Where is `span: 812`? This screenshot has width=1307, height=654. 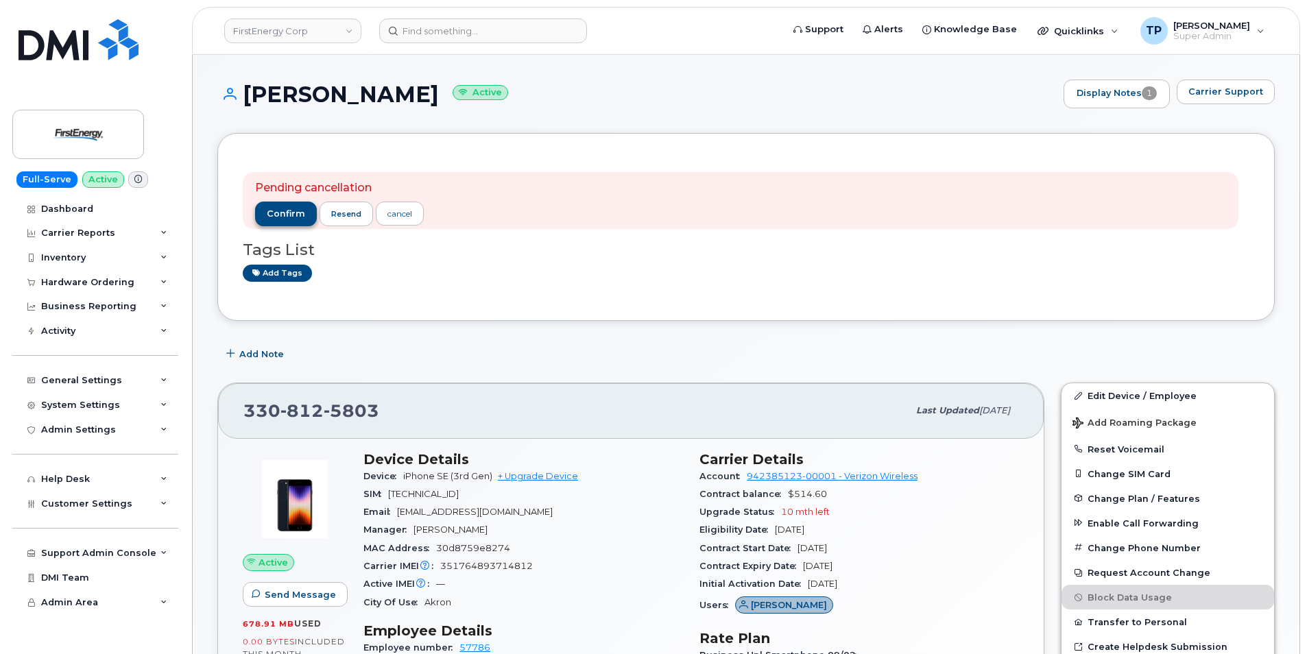 span: 812 is located at coordinates (302, 411).